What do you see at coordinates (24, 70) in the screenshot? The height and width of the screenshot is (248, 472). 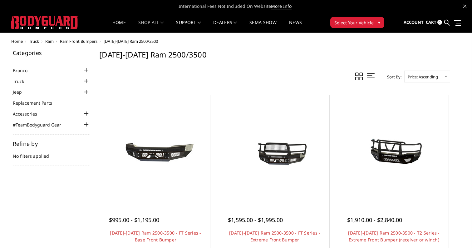 I see `a: Bronco` at bounding box center [24, 70].